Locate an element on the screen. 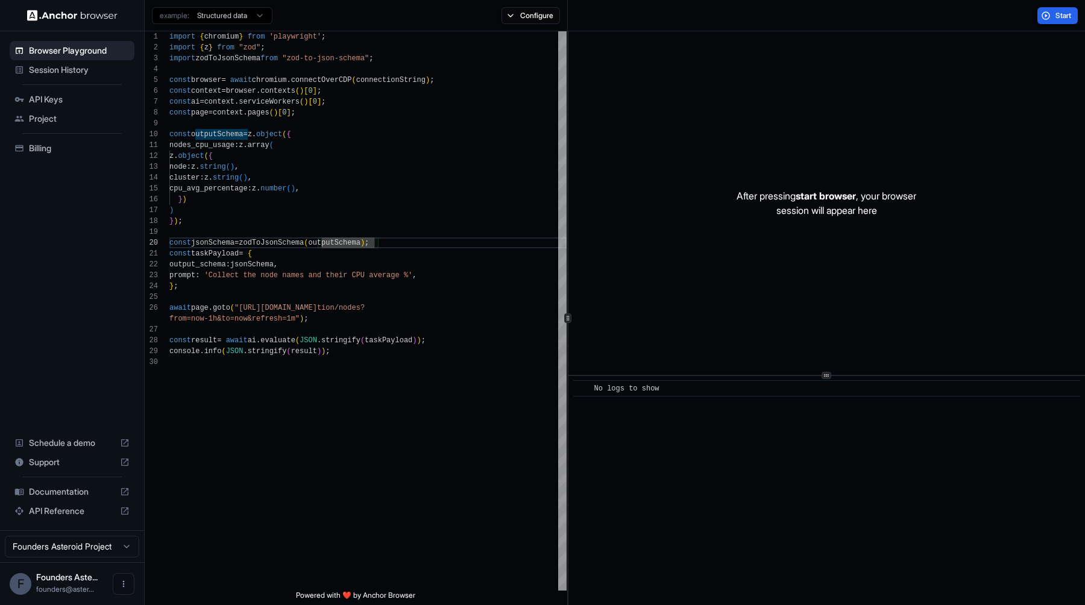 Image resolution: width=1085 pixels, height=605 pixels. span: 'playwright' is located at coordinates (295, 37).